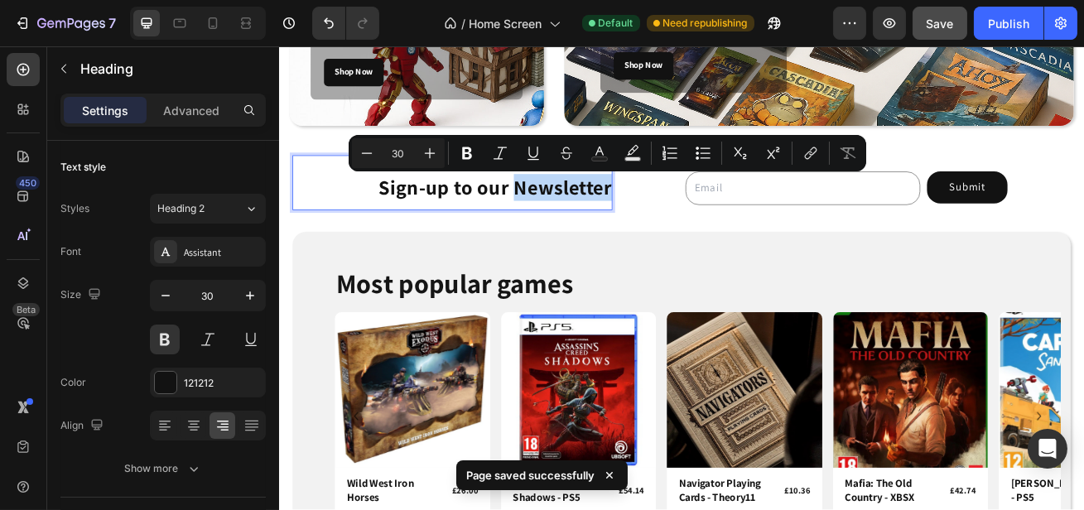 This screenshot has height=510, width=1084. Describe the element at coordinates (105, 110) in the screenshot. I see `p: Settings` at that location.